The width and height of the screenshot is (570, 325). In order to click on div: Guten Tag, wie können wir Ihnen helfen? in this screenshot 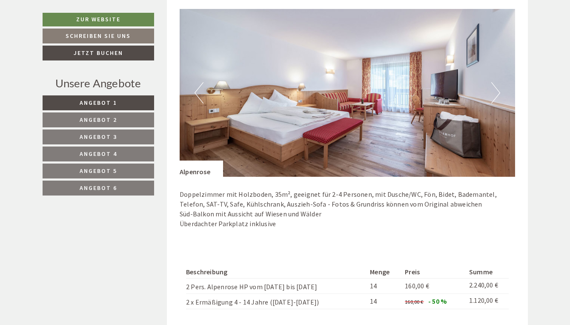, I will do `click(73, 36)`.